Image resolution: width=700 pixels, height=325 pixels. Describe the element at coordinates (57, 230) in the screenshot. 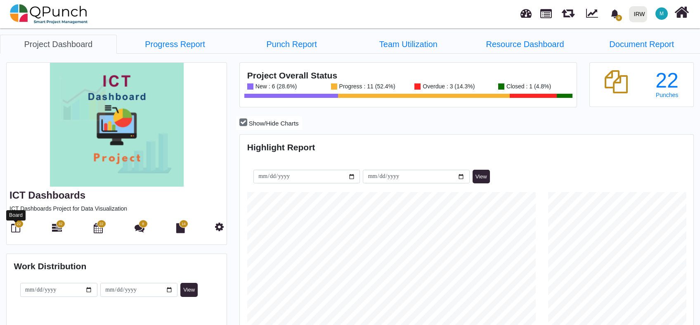

I see `a: 32` at that location.